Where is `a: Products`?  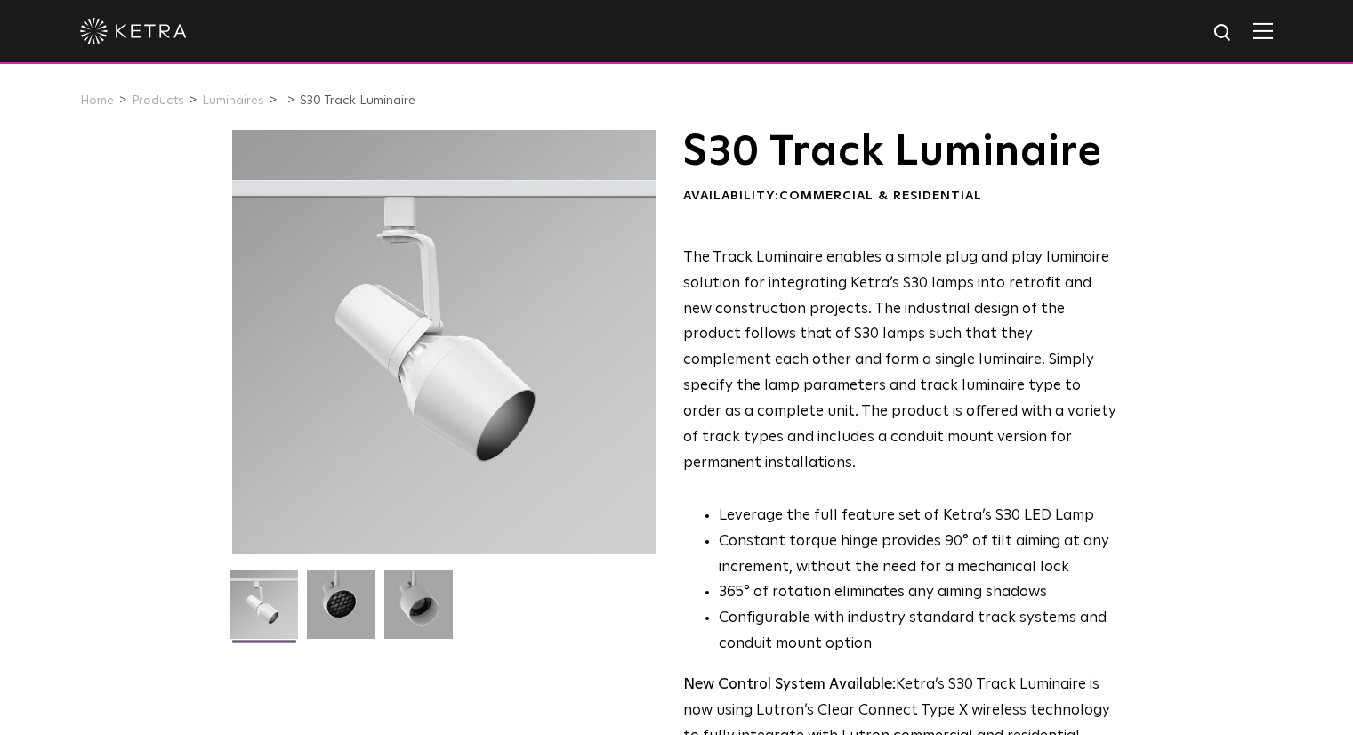
a: Products is located at coordinates (157, 101).